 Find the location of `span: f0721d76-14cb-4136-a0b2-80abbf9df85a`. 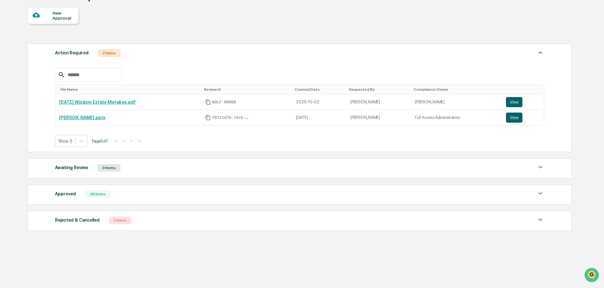

span: f0721d76-14cb-4136-a0b2-80abbf9df85a is located at coordinates (231, 118).